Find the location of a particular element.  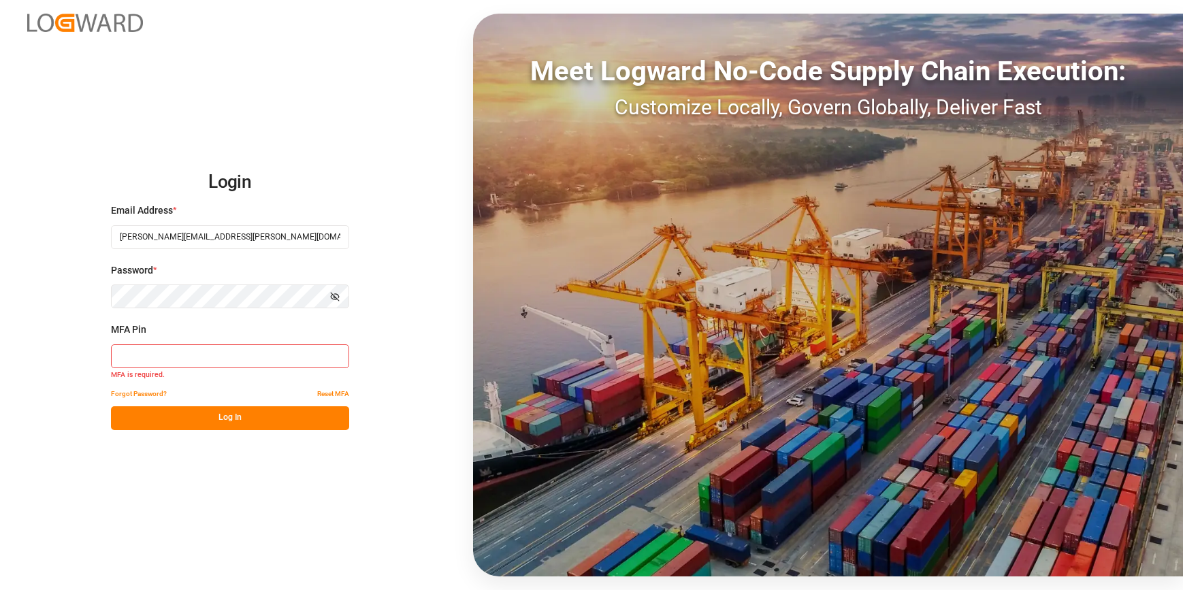

span: Password is located at coordinates (132, 270).